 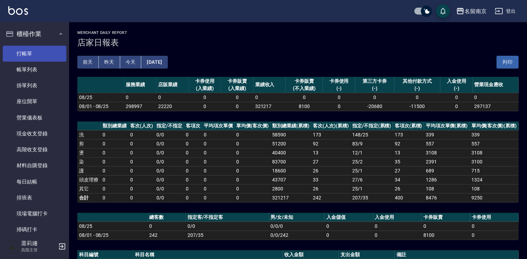 What do you see at coordinates (270, 106) in the screenshot?
I see `td: 321217` at bounding box center [270, 106].